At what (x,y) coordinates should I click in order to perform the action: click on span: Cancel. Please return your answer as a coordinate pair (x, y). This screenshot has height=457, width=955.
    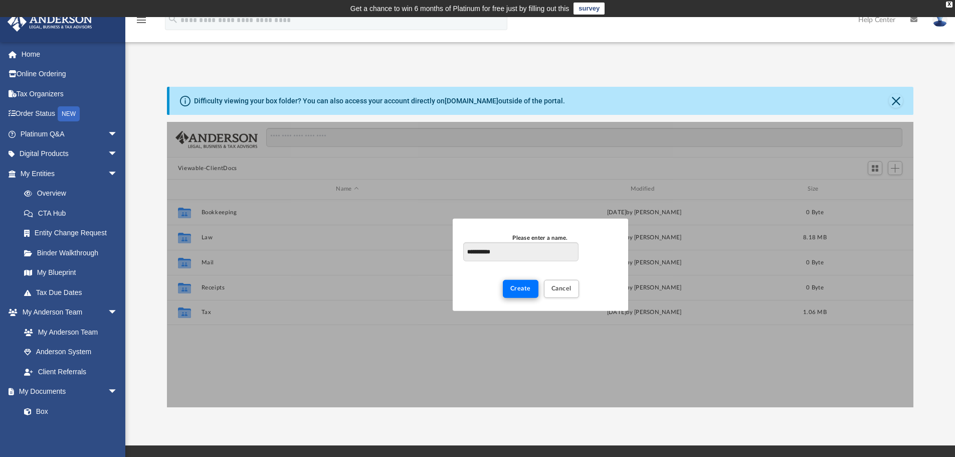
    Looking at the image, I should click on (562, 288).